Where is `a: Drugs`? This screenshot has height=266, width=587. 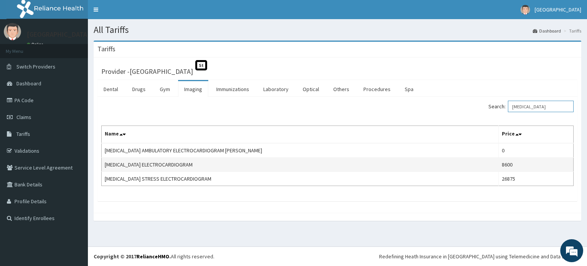 a: Drugs is located at coordinates (139, 89).